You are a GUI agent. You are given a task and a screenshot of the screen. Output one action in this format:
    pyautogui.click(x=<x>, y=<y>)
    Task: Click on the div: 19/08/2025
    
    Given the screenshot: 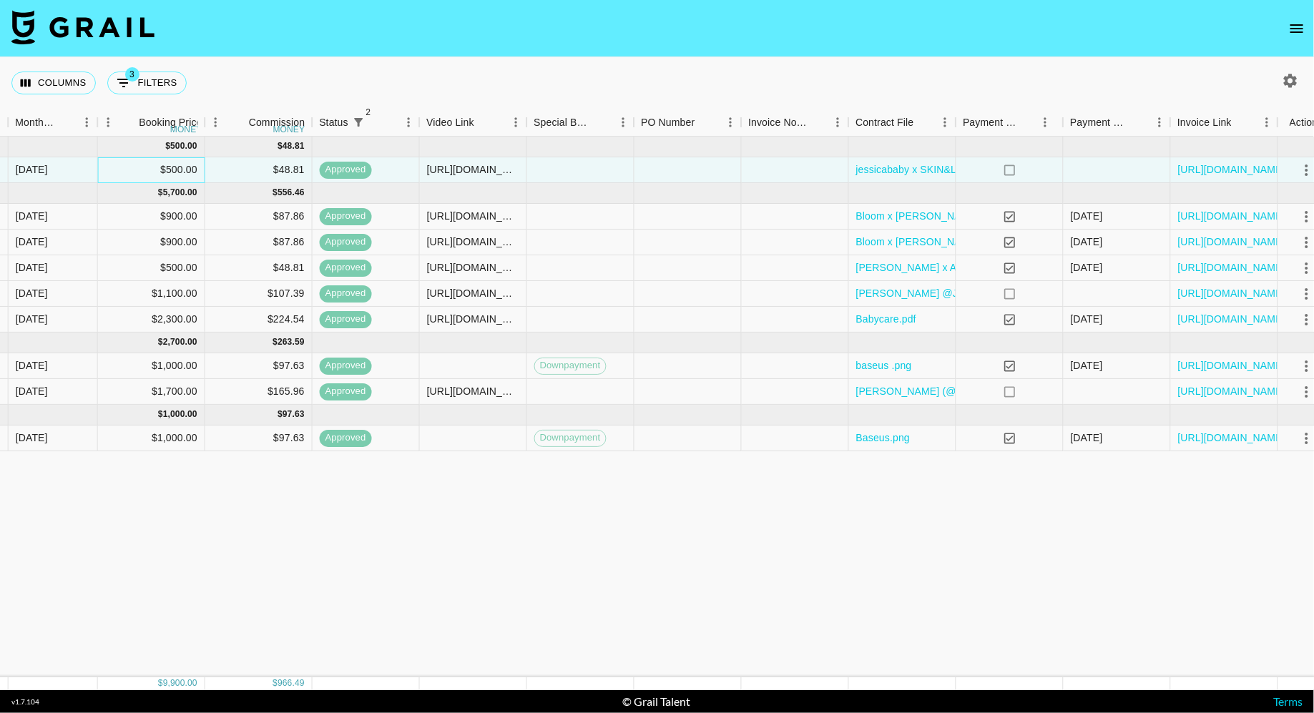 What is the action you would take?
    pyautogui.click(x=1087, y=366)
    